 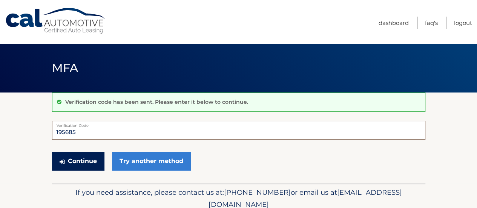 I want to click on span: MFA, so click(x=65, y=68).